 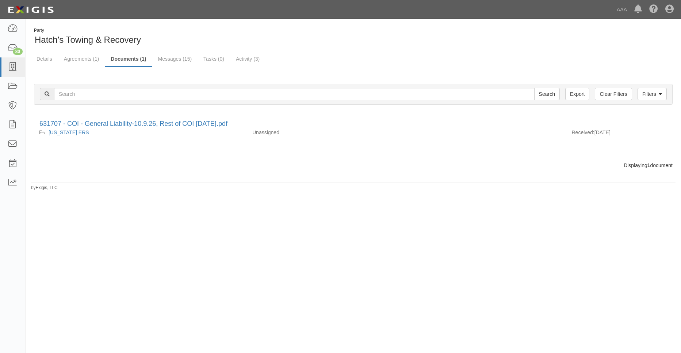 What do you see at coordinates (47, 187) in the screenshot?
I see `a: Exigis, LLC` at bounding box center [47, 187].